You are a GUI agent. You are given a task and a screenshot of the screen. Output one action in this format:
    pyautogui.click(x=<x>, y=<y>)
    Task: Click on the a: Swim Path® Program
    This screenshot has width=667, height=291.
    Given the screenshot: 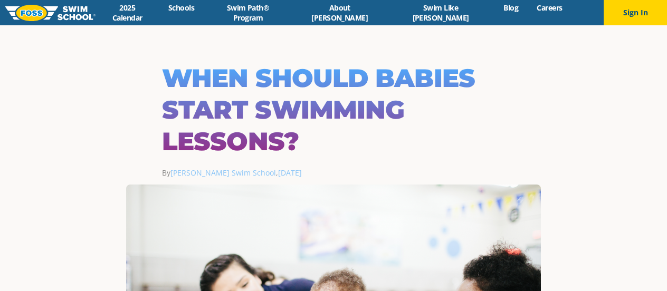 What is the action you would take?
    pyautogui.click(x=248, y=13)
    